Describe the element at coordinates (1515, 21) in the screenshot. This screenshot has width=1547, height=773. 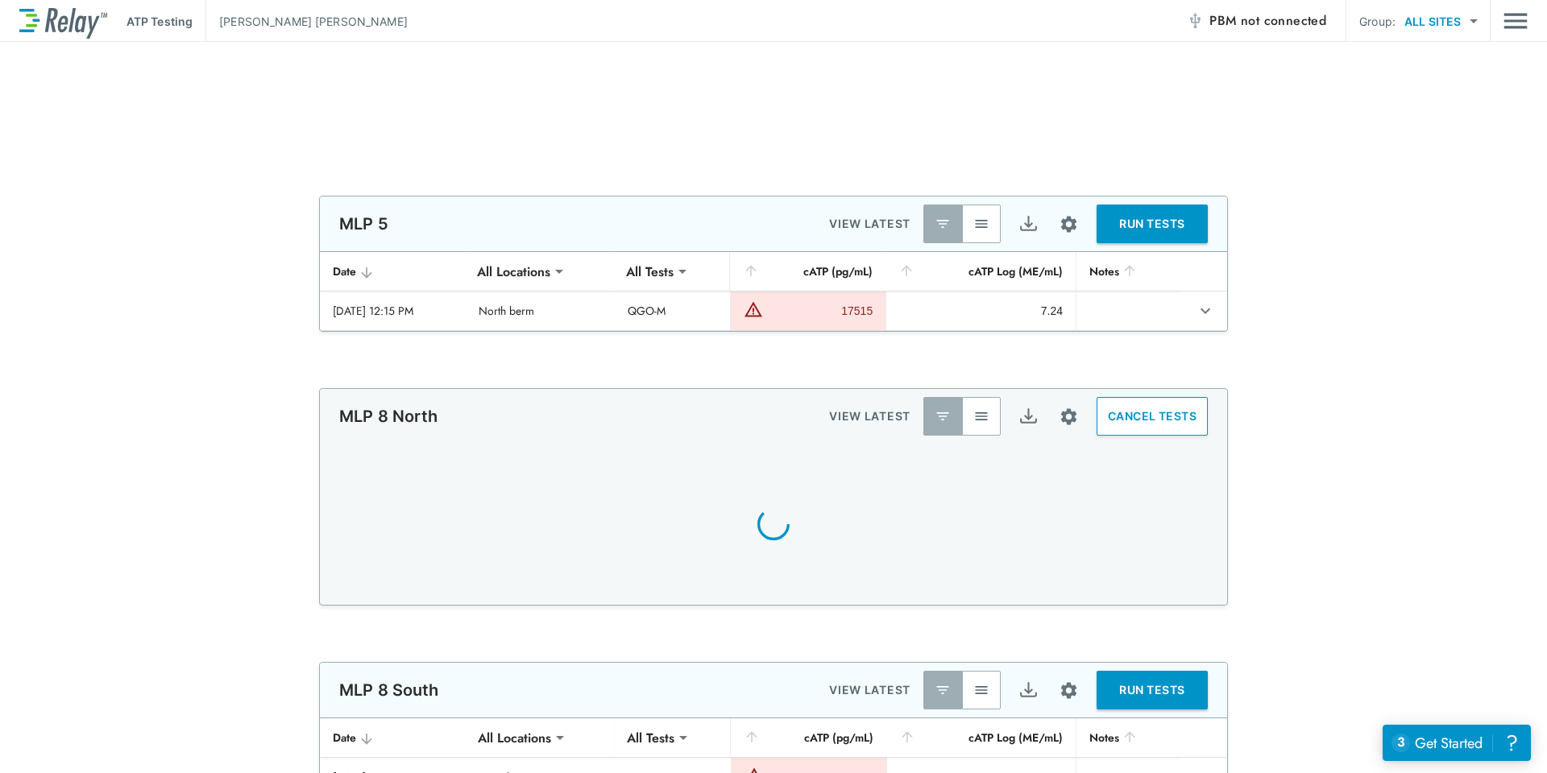
I see `img: Drawer Icon` at that location.